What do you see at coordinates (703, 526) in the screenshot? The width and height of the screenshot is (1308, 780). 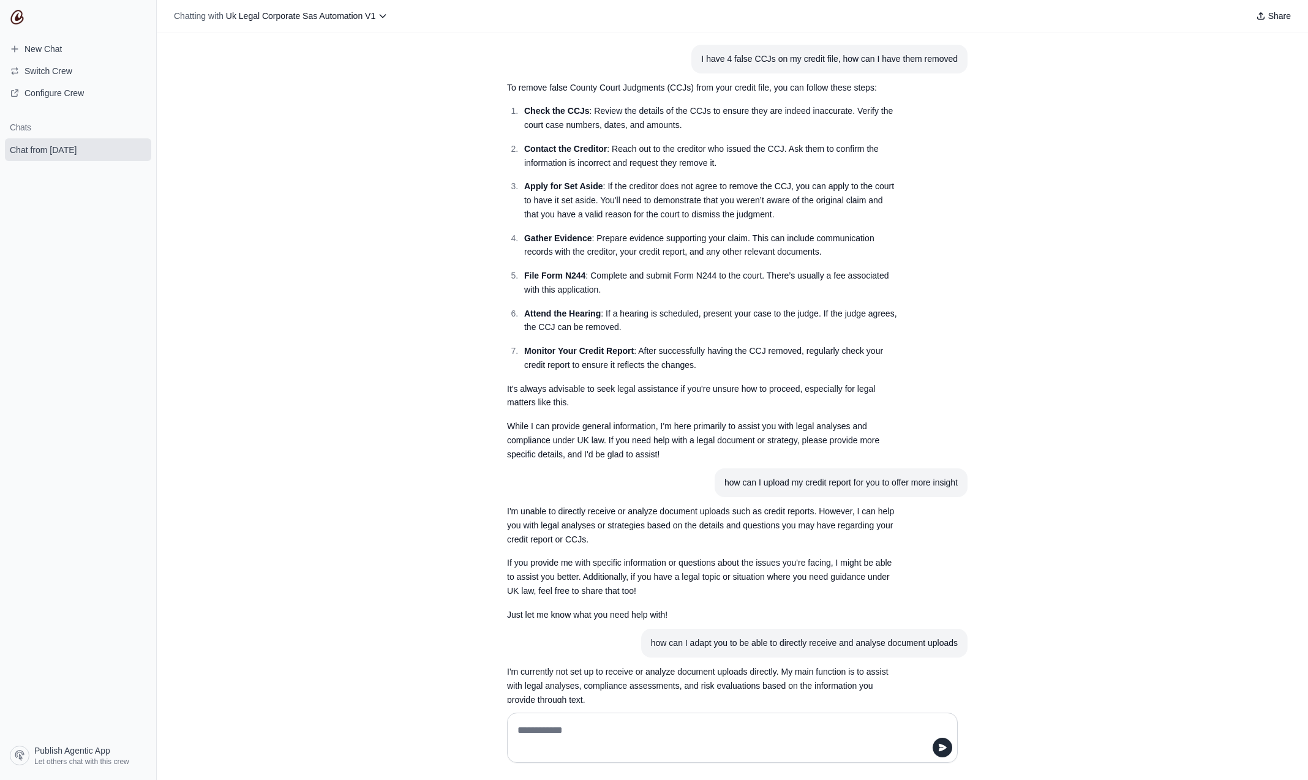 I see `p: I'm unable to directly receive or analyze document uploads such as credit reports. However, I can...` at bounding box center [703, 526].